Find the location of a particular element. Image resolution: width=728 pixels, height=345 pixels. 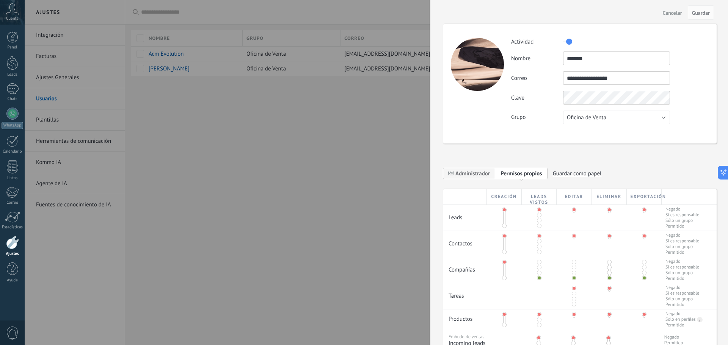

span: Guardar como papel is located at coordinates (577, 174).